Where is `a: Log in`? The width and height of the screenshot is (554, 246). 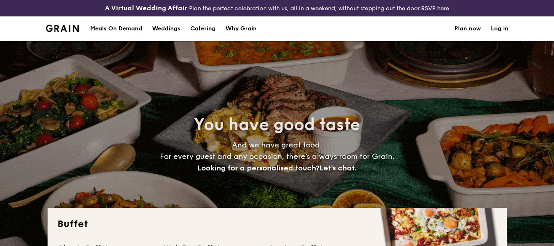
a: Log in is located at coordinates (499, 29).